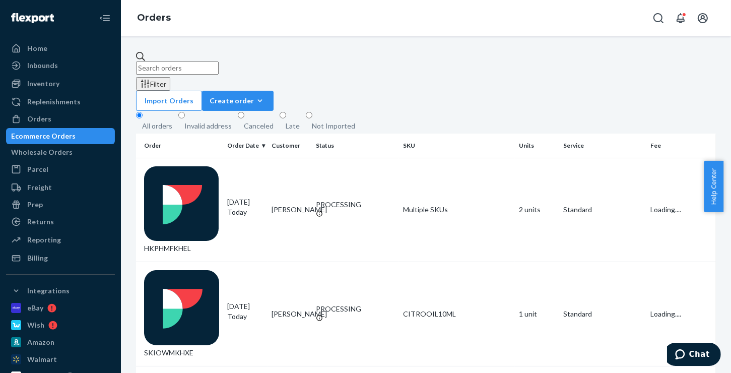 The width and height of the screenshot is (731, 373). What do you see at coordinates (40, 222) in the screenshot?
I see `div: Returns` at bounding box center [40, 222].